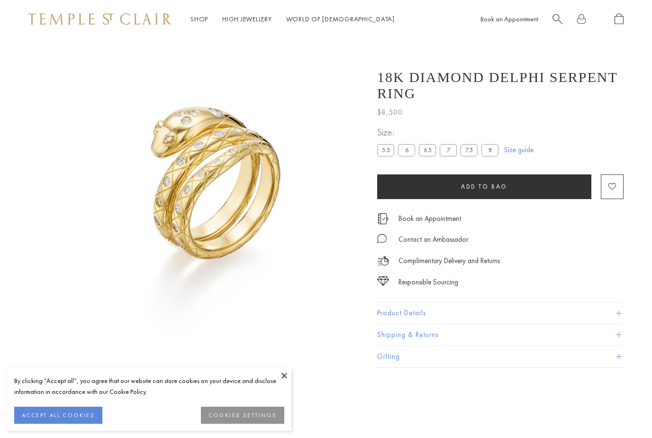 The height and width of the screenshot is (438, 652). Describe the element at coordinates (390, 112) in the screenshot. I see `span: $8,500` at that location.